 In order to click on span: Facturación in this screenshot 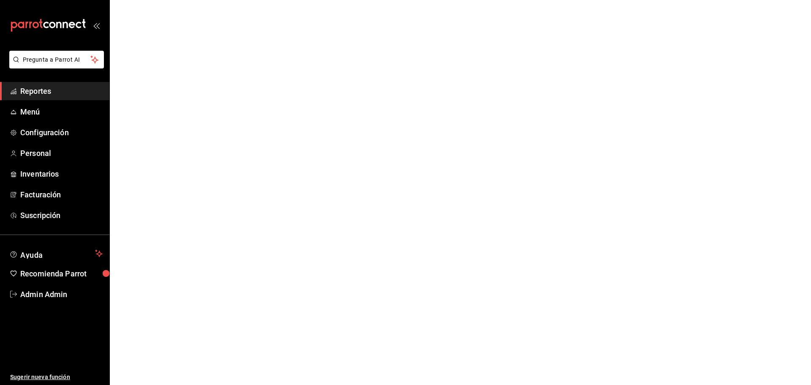, I will do `click(61, 194)`.